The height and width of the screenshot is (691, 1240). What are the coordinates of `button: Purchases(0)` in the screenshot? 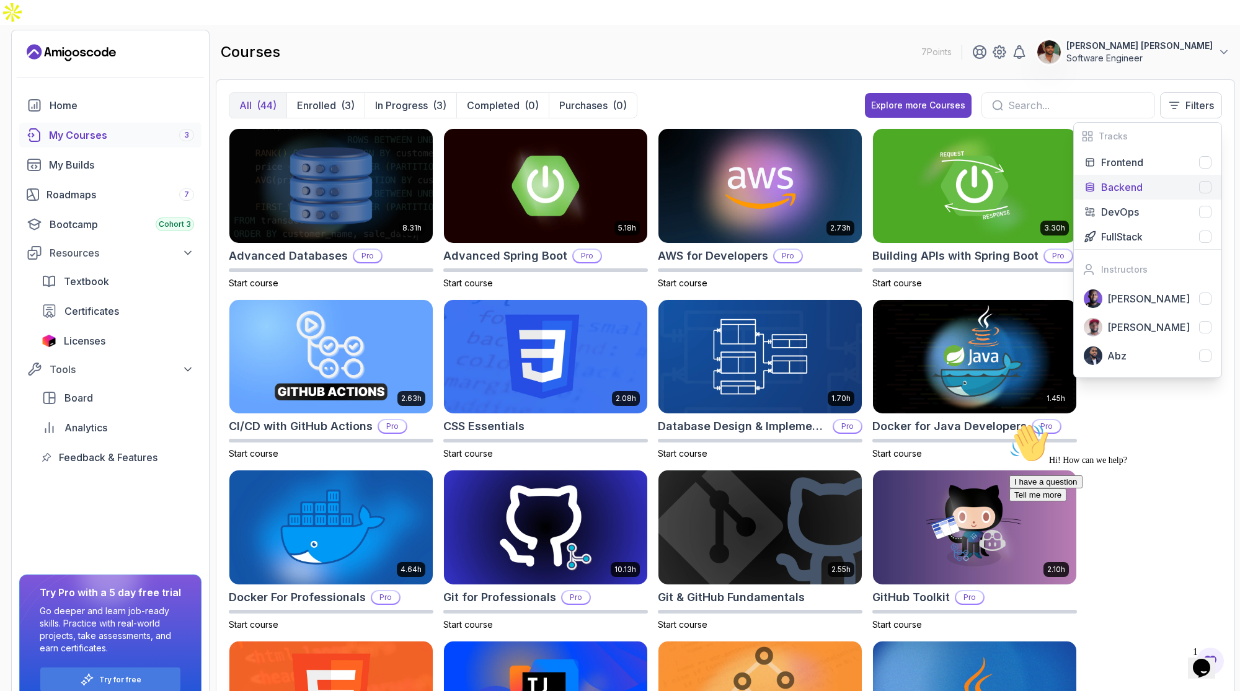 It's located at (593, 105).